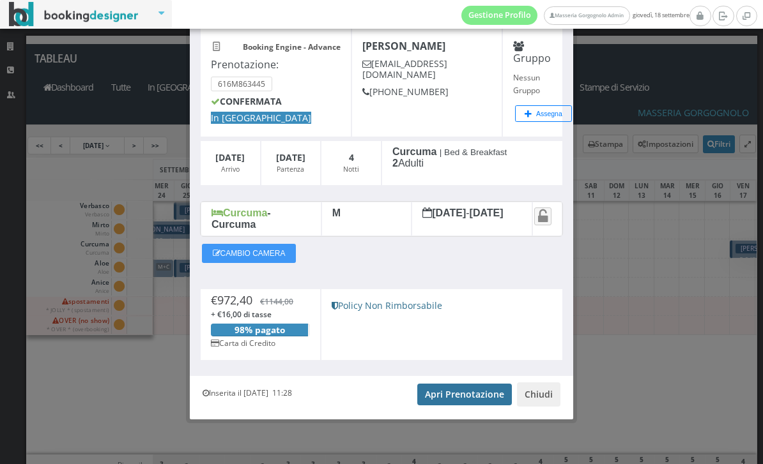 Image resolution: width=763 pixels, height=464 pixels. I want to click on b: Booking Engine - Advance, so click(291, 47).